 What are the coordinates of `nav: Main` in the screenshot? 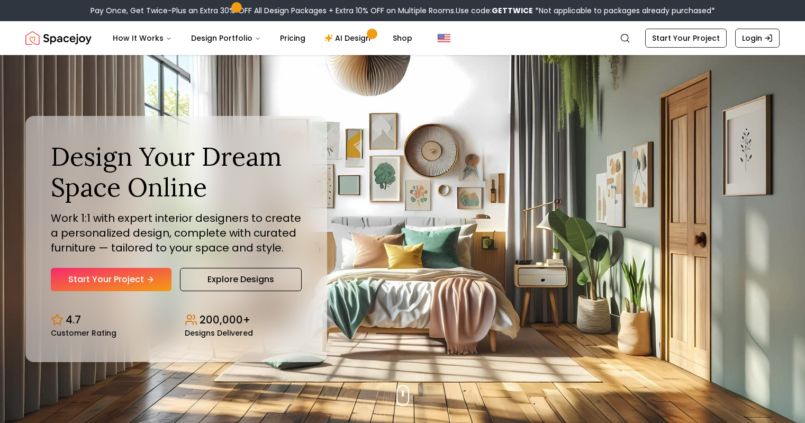 It's located at (263, 38).